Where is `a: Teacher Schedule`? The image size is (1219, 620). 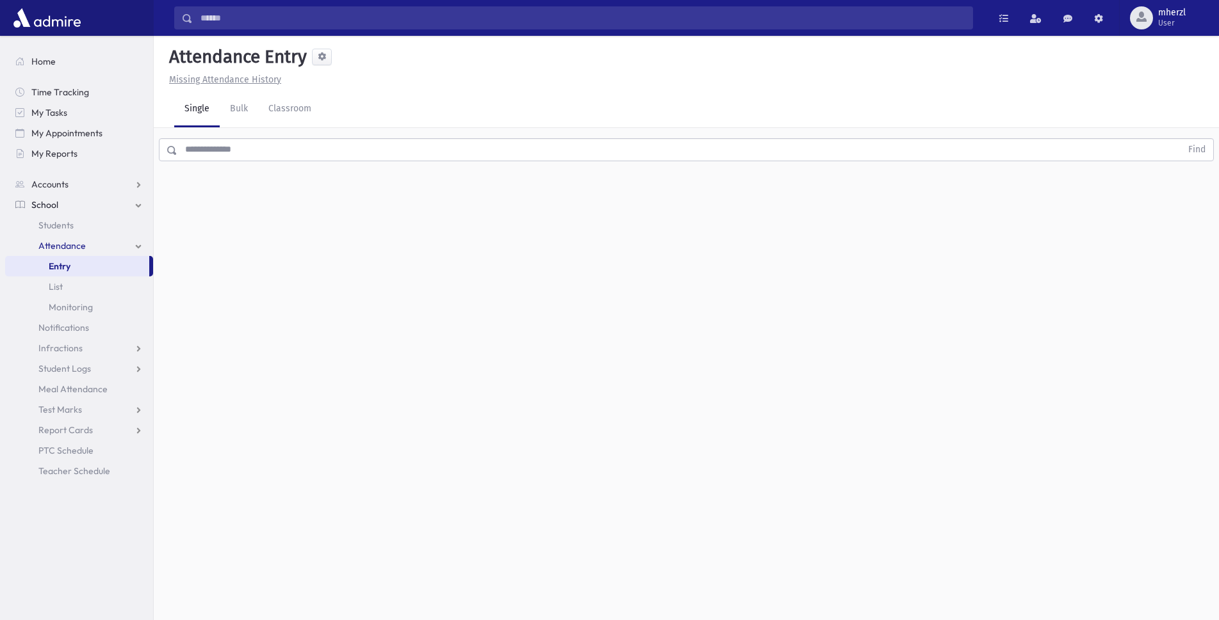
a: Teacher Schedule is located at coordinates (79, 471).